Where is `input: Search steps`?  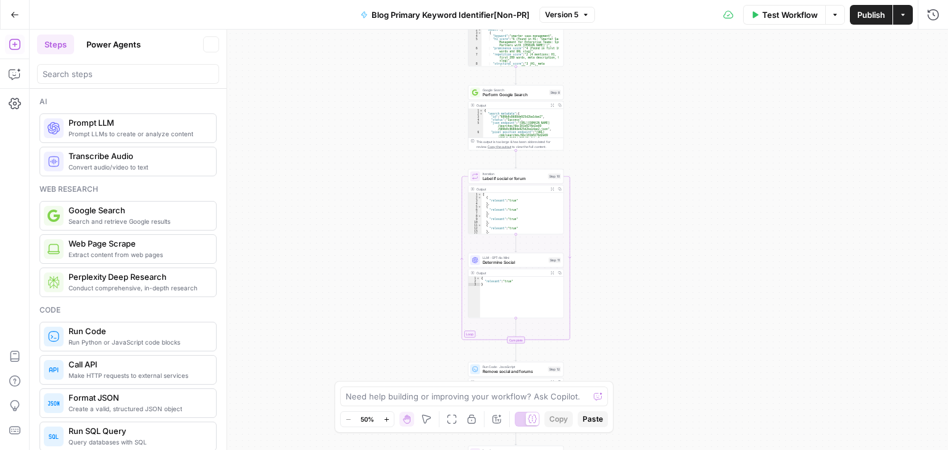 input: Search steps is located at coordinates (128, 74).